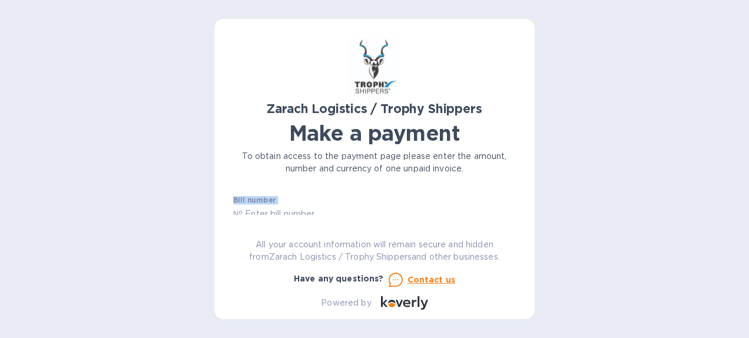 This screenshot has height=338, width=749. I want to click on input: Enter bill number, so click(379, 214).